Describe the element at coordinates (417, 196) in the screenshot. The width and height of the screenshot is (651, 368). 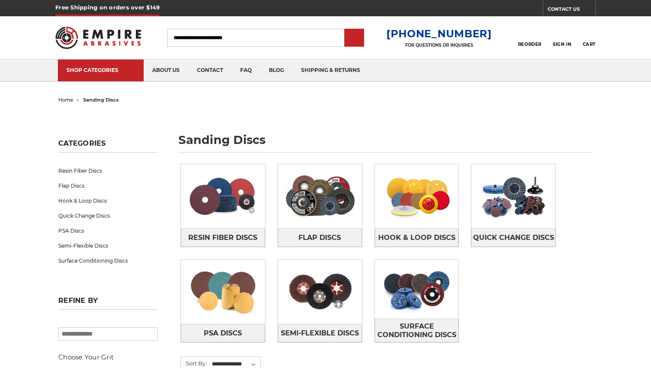
I see `img: Hook & Loop Discs` at that location.